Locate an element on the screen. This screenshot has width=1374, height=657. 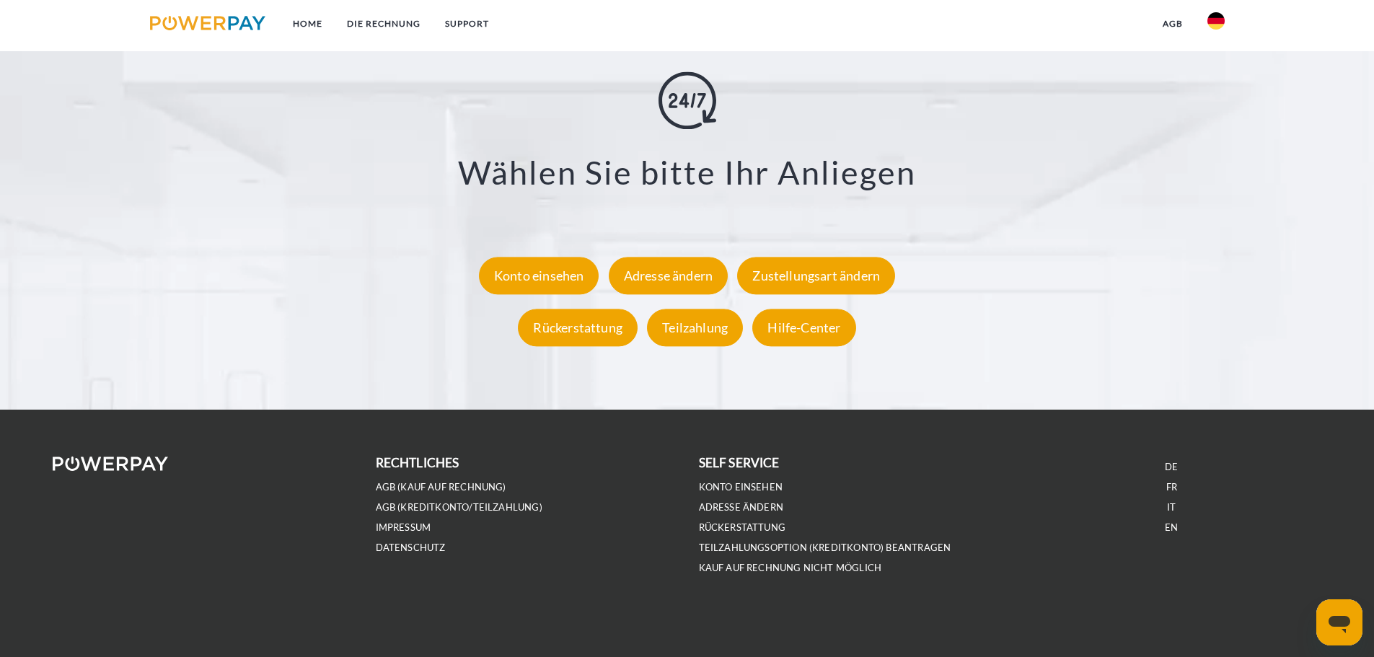
a: Teilzahlung is located at coordinates (695, 328).